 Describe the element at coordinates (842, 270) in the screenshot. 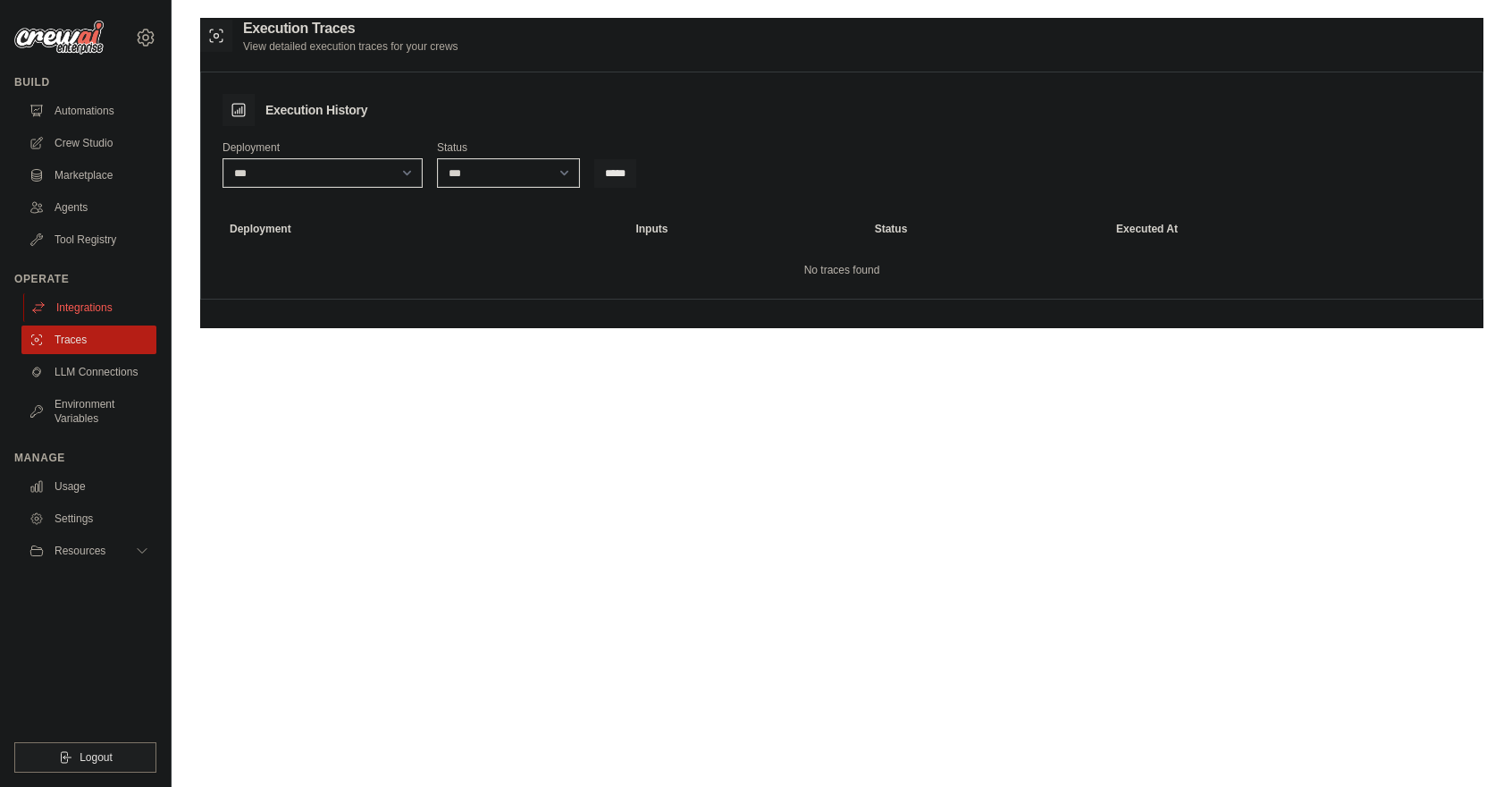

I see `p: No traces found` at that location.